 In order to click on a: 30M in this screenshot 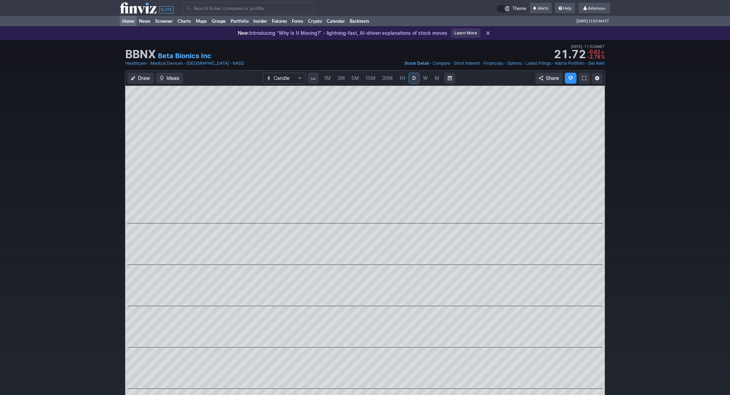, I will do `click(387, 78)`.